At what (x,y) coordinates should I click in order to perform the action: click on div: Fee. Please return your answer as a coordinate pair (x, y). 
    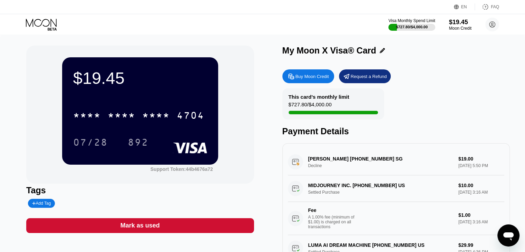
    Looking at the image, I should click on (333, 210).